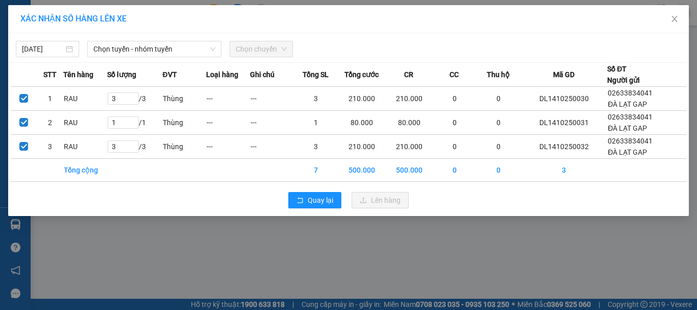  What do you see at coordinates (564, 75) in the screenshot?
I see `span: Mã GD` at bounding box center [564, 75].